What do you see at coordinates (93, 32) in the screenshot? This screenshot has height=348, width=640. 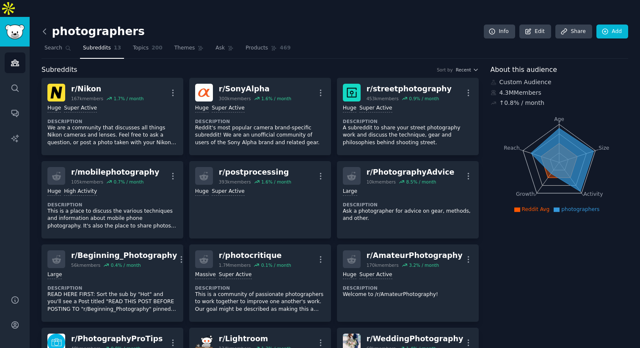 I see `h2: photographers` at bounding box center [93, 32].